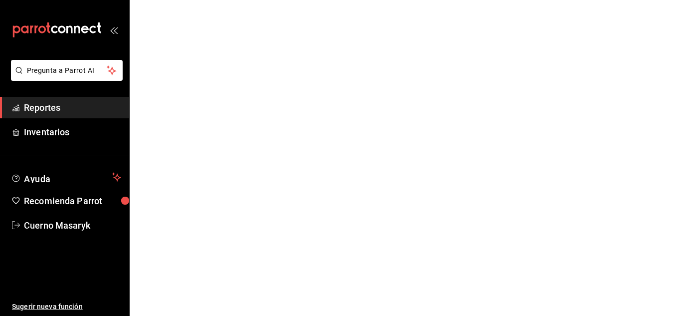 Image resolution: width=681 pixels, height=316 pixels. I want to click on span: Sugerir nueva función, so click(66, 306).